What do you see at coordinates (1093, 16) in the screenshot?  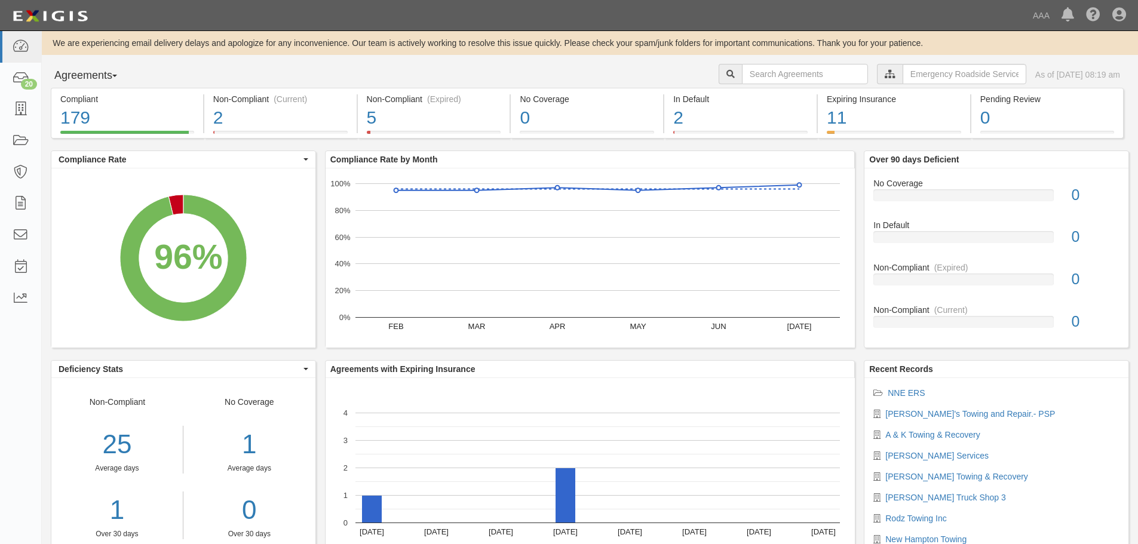 I see `i: Help Center - Complianz` at bounding box center [1093, 16].